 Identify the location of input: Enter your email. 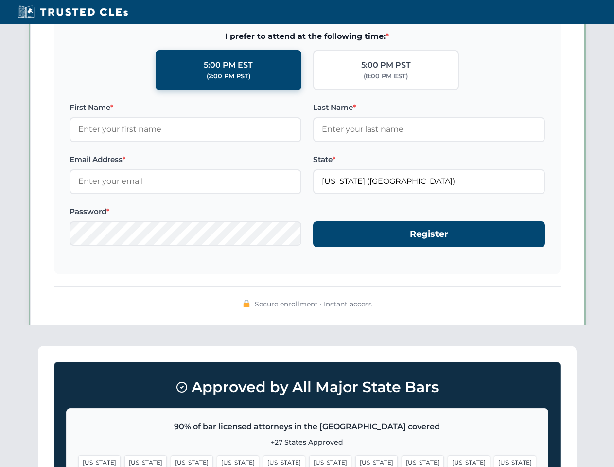
(185, 181).